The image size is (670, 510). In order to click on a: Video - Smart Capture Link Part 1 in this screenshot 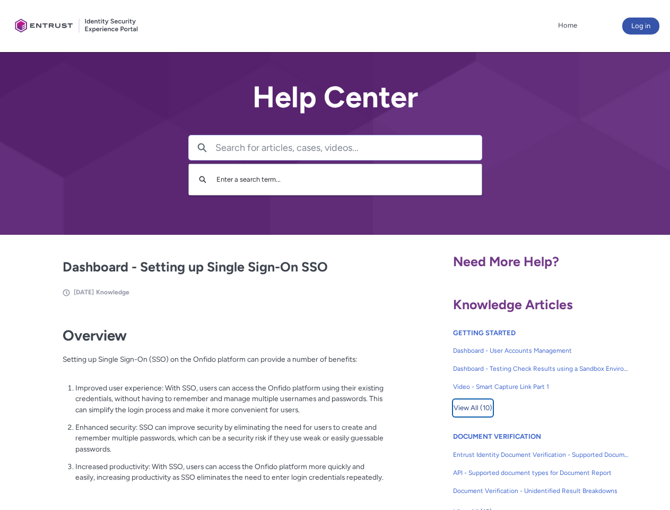, I will do `click(541, 386)`.